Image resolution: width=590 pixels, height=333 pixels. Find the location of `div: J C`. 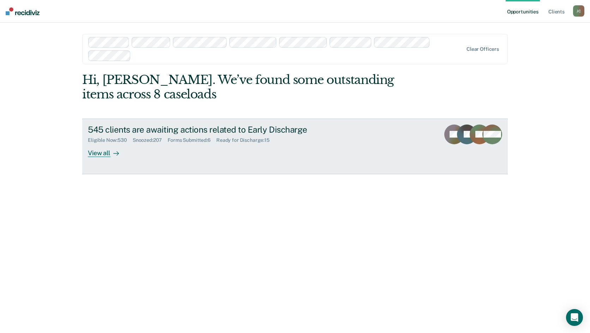

div: J C is located at coordinates (578, 11).